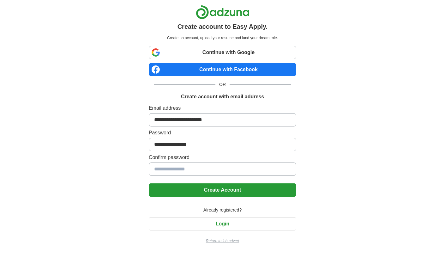 This screenshot has width=445, height=258. Describe the element at coordinates (222, 241) in the screenshot. I see `p: Return to job advert` at that location.